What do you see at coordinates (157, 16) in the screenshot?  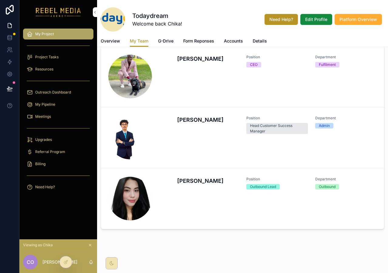 I see `h1: Todaydream` at bounding box center [157, 16].